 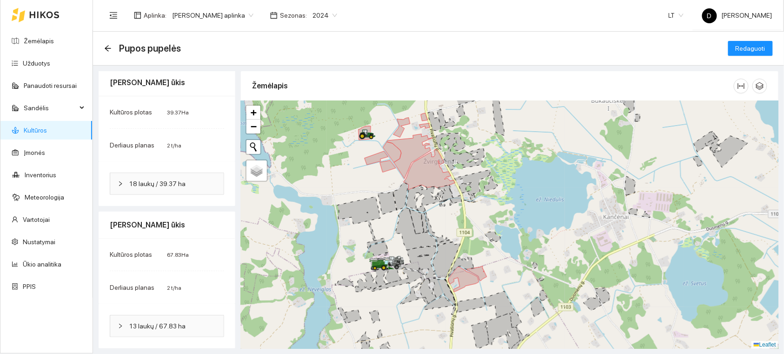 What do you see at coordinates (40, 175) in the screenshot?
I see `a: Inventorius` at bounding box center [40, 175].